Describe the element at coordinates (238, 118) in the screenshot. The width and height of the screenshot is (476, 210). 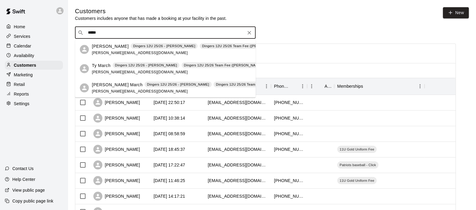
I see `div: donklamert@me.com` at that location.